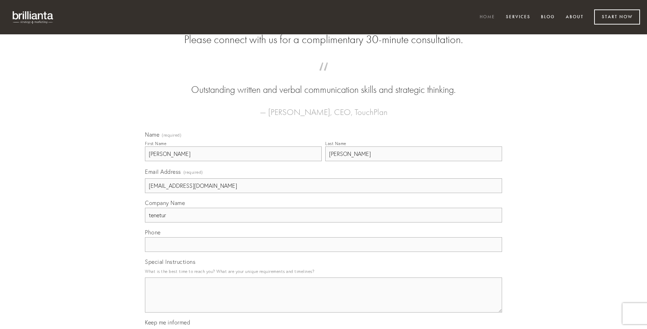  Describe the element at coordinates (152, 134) in the screenshot. I see `span: Name` at that location.